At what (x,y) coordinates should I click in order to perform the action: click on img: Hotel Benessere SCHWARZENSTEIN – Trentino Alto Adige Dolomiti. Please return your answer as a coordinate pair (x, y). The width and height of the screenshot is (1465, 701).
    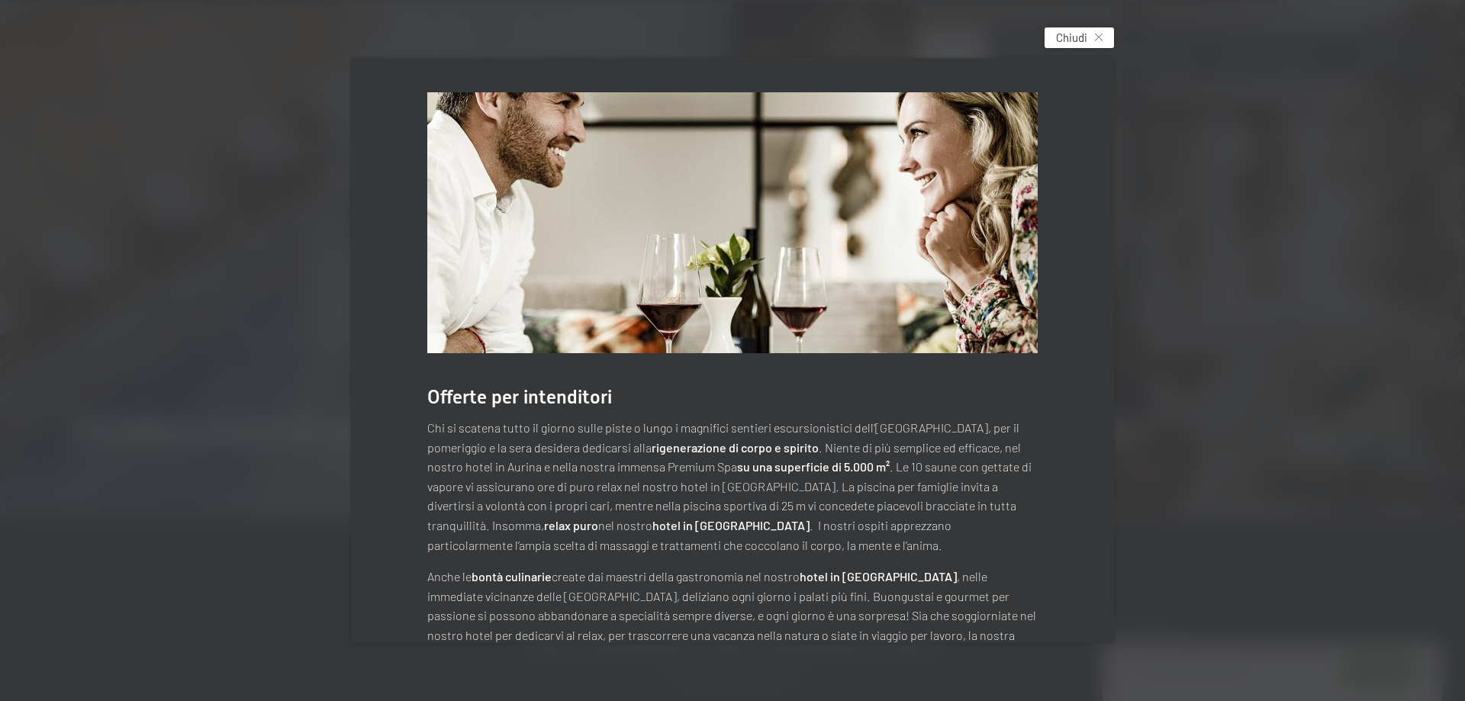
    Looking at the image, I should click on (733, 223).